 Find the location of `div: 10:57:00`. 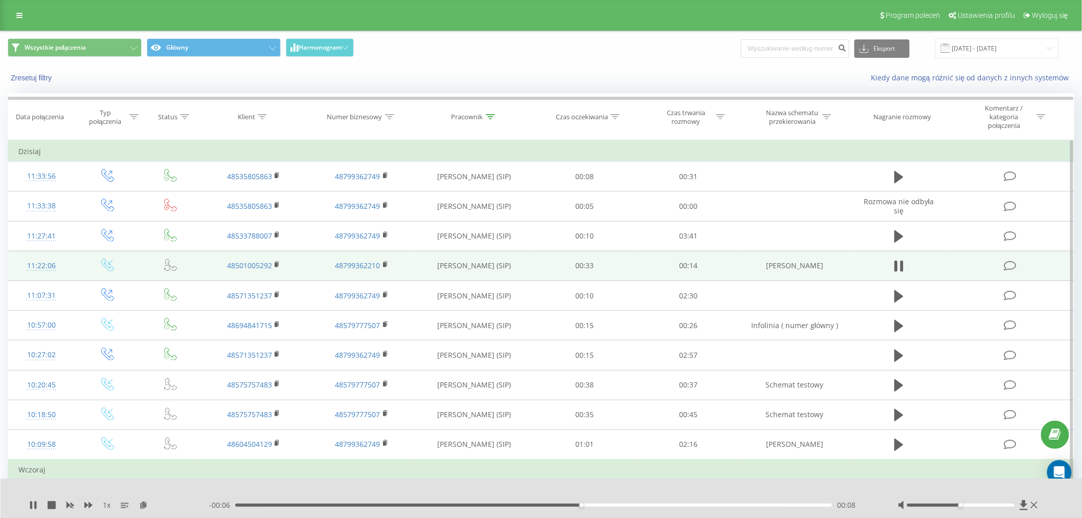

div: 10:57:00 is located at coordinates (41, 325).